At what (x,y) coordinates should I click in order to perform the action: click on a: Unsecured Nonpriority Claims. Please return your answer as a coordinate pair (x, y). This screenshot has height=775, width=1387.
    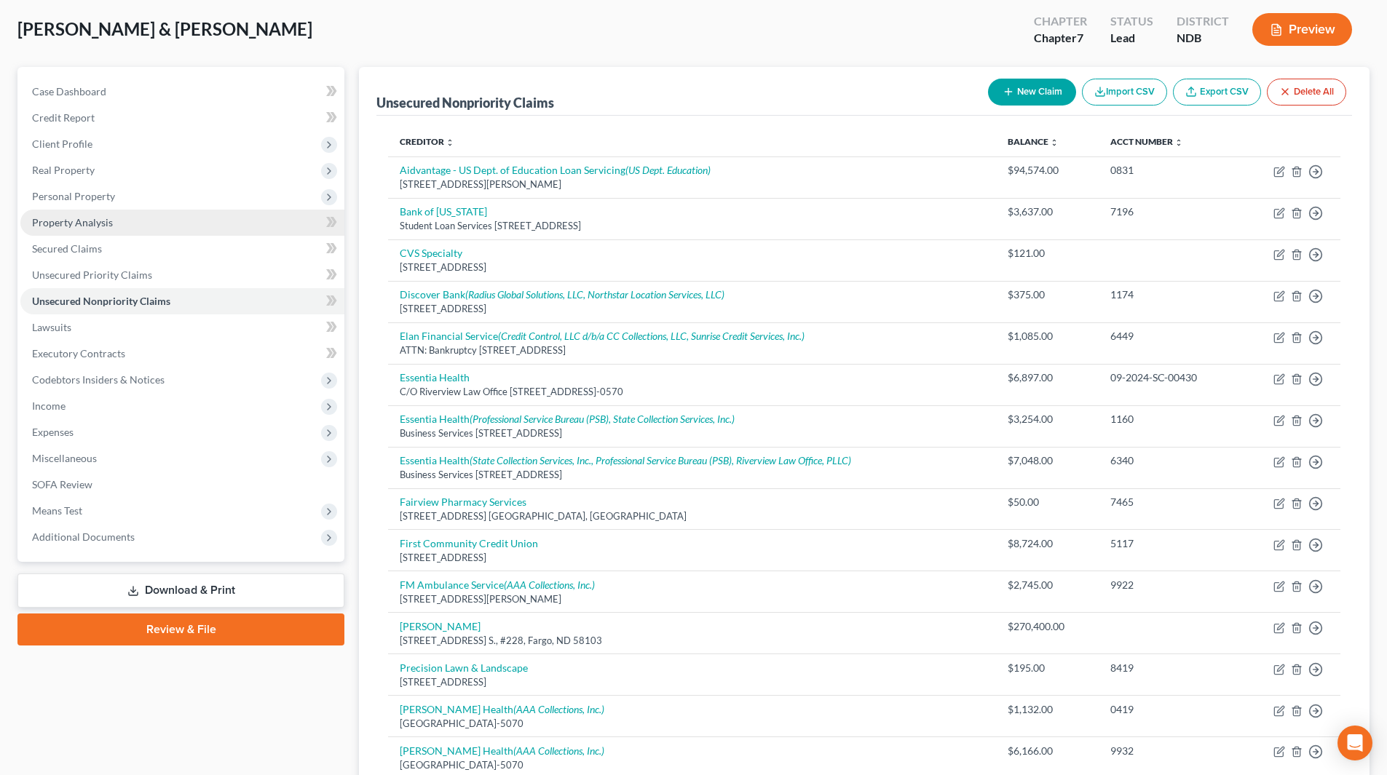
    Looking at the image, I should click on (182, 301).